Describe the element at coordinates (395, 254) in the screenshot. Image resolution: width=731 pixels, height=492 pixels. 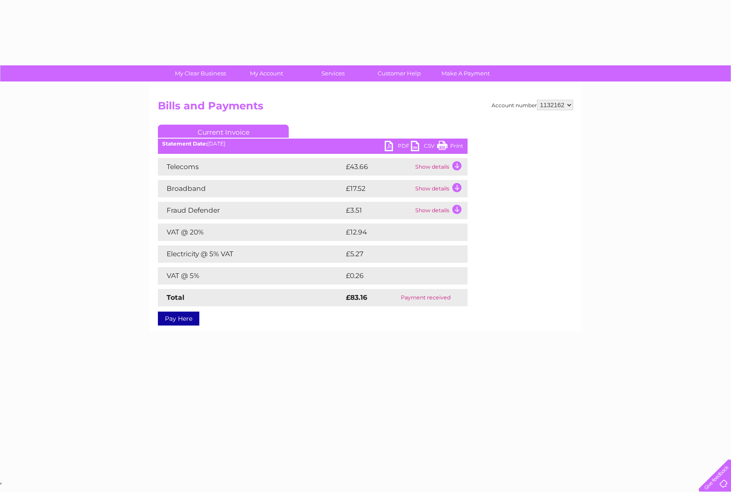
I see `td: £5.27` at that location.